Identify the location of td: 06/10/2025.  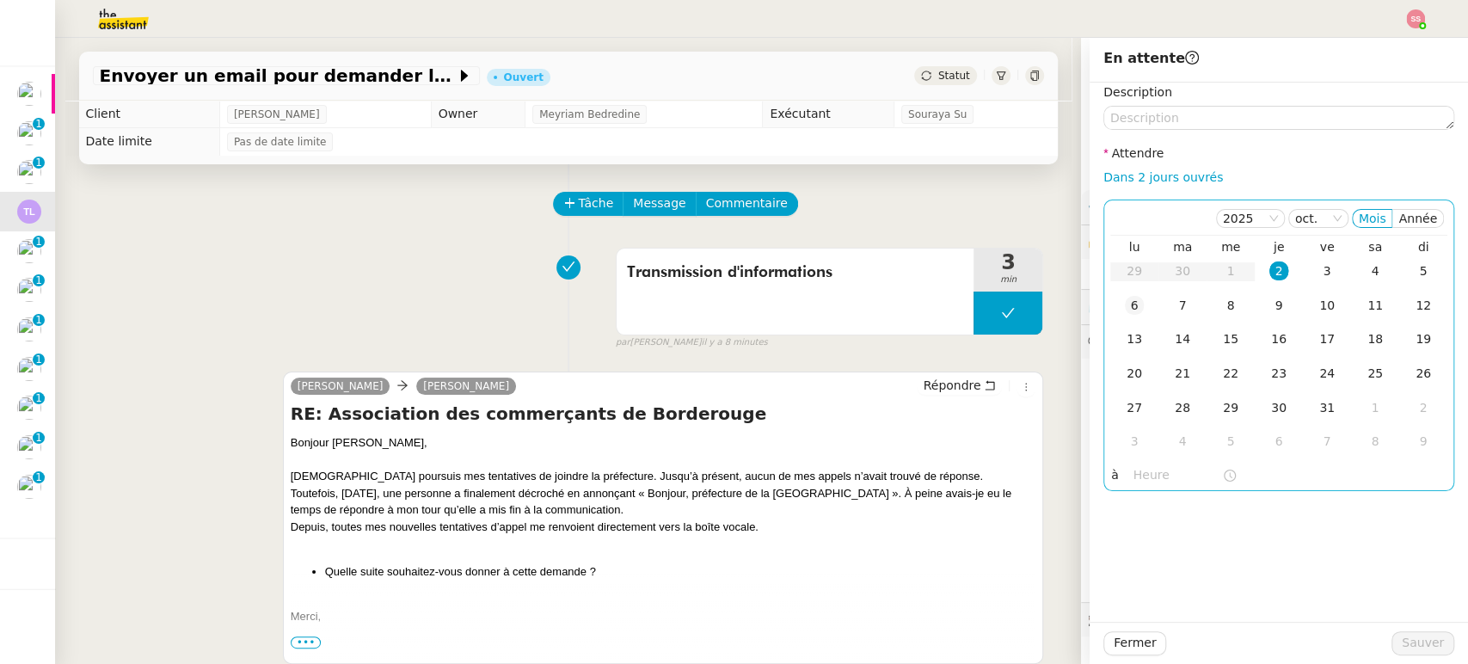
(1134, 306).